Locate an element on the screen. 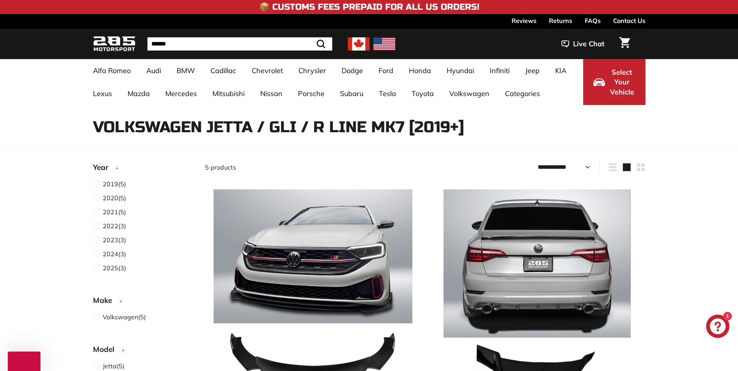  a: Volkswagen is located at coordinates (469, 93).